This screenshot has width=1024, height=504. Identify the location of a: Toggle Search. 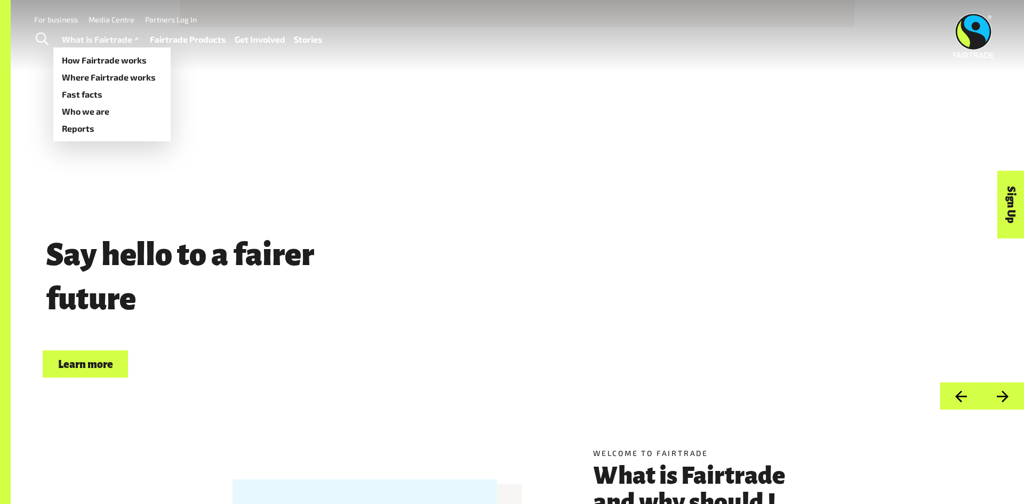
(42, 39).